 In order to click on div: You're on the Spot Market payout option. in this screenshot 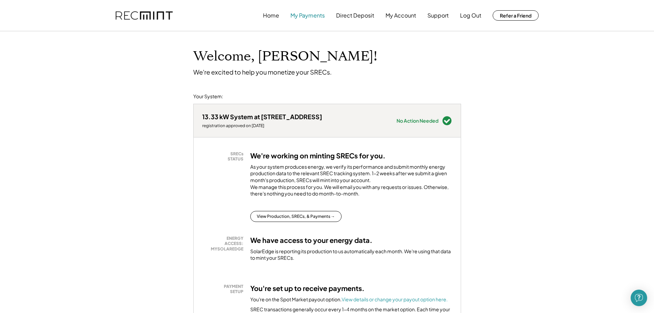, I will do `click(349, 300)`.